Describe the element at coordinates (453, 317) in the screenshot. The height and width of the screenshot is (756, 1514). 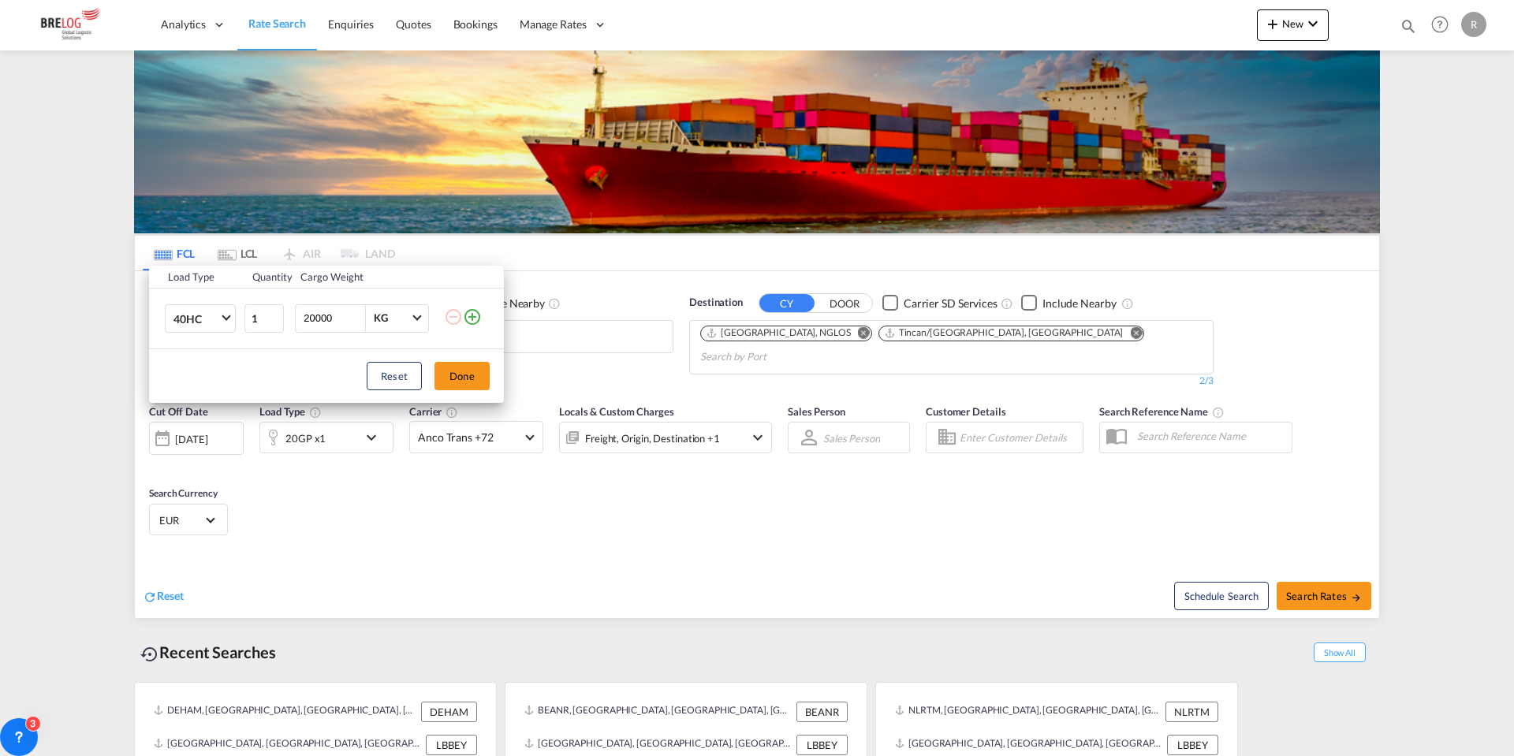
I see `md-icon: icon-minus-circle-outline` at that location.